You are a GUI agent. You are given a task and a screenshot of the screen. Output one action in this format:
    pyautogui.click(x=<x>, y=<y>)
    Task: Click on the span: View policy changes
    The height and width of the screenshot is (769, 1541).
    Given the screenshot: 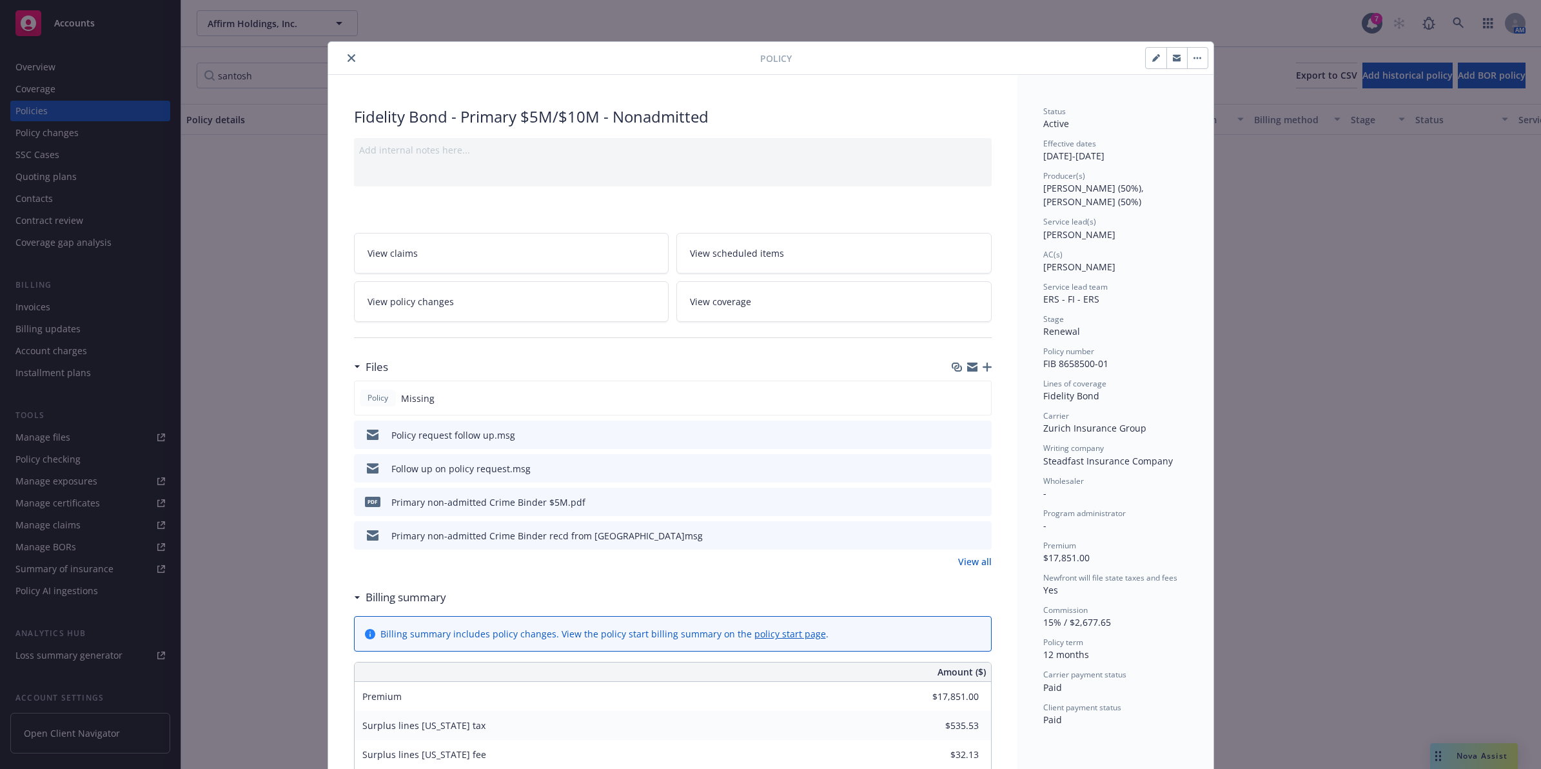 What is the action you would take?
    pyautogui.click(x=411, y=301)
    